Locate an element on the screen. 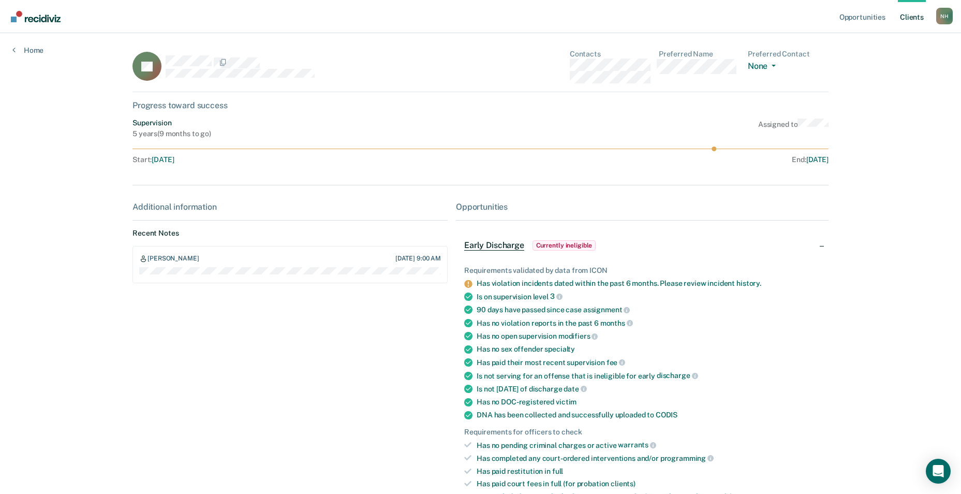 This screenshot has height=494, width=961. a: Home is located at coordinates (28, 50).